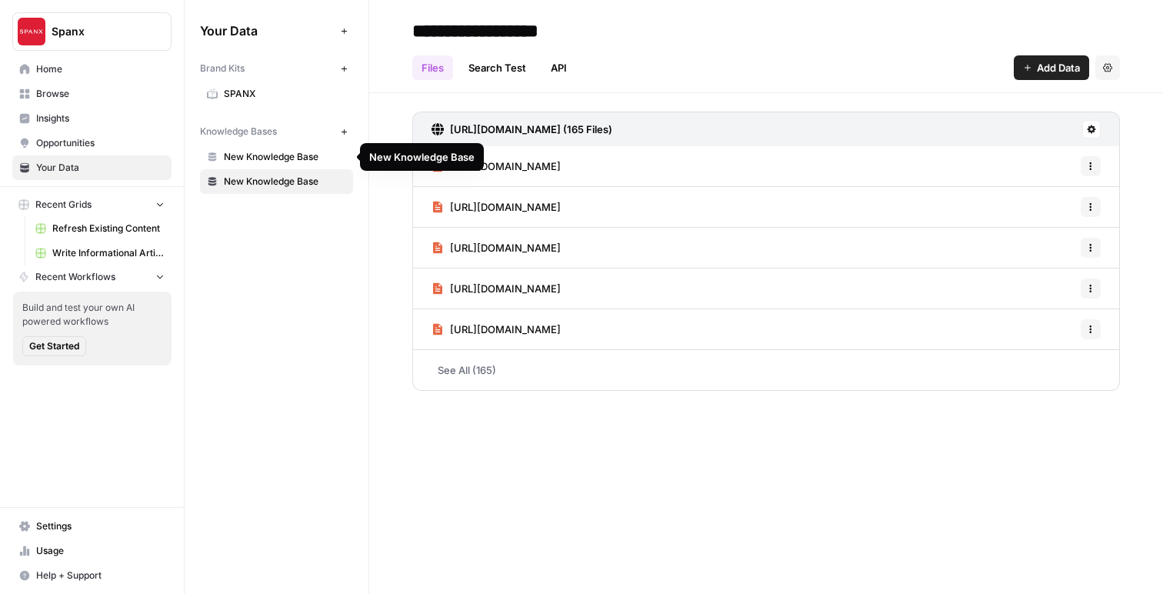 Image resolution: width=1163 pixels, height=594 pixels. What do you see at coordinates (63, 205) in the screenshot?
I see `span: Recent Grids` at bounding box center [63, 205].